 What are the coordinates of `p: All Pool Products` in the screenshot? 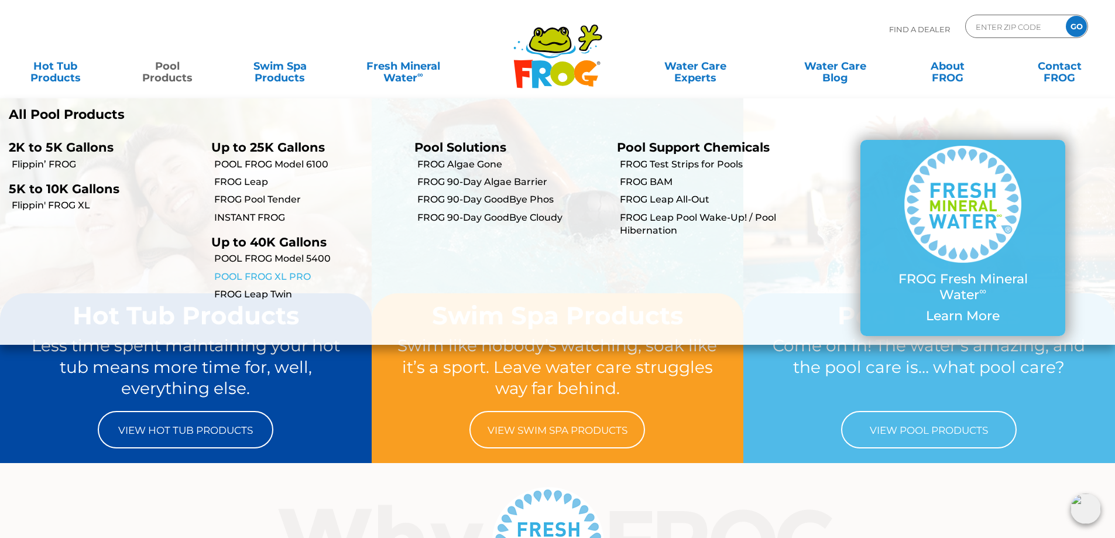 It's located at (279, 115).